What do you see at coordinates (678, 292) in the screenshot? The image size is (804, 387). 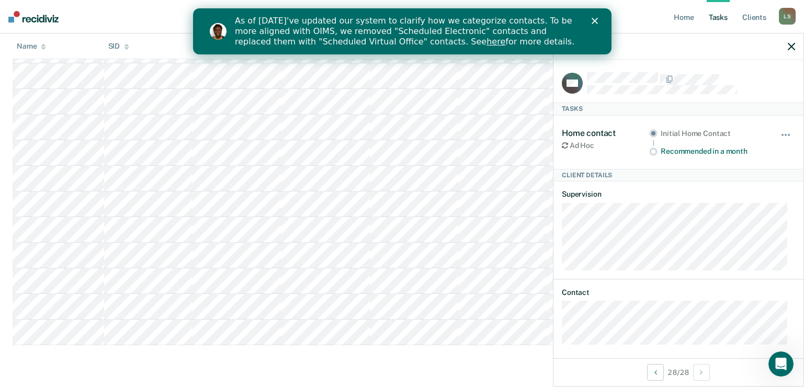 I see `dt: Contact` at bounding box center [678, 292].